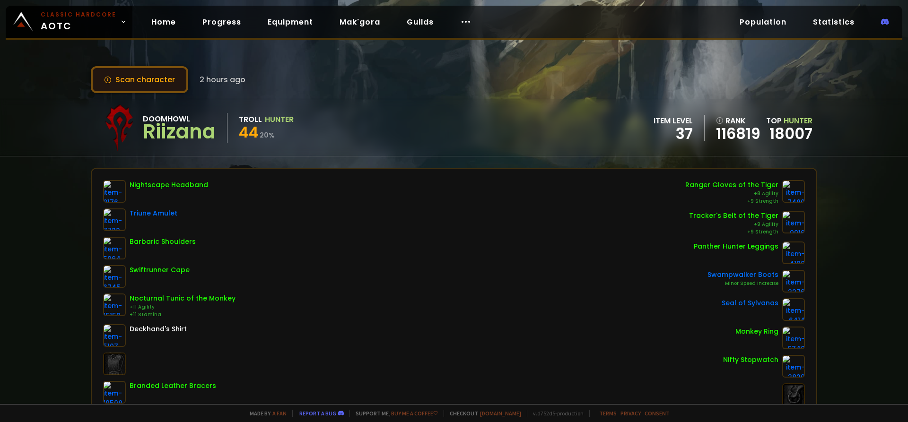 This screenshot has height=422, width=908. What do you see at coordinates (555, 413) in the screenshot?
I see `span: v. d752d5 - production` at bounding box center [555, 413].